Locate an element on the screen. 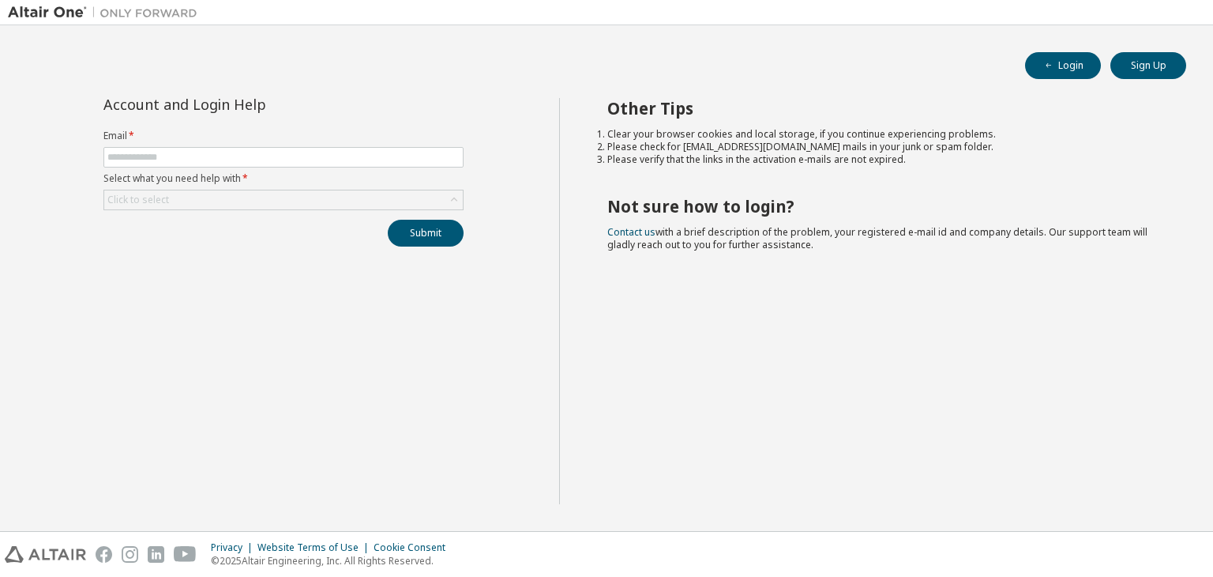  h2: Not sure how to login? is located at coordinates (883, 206).